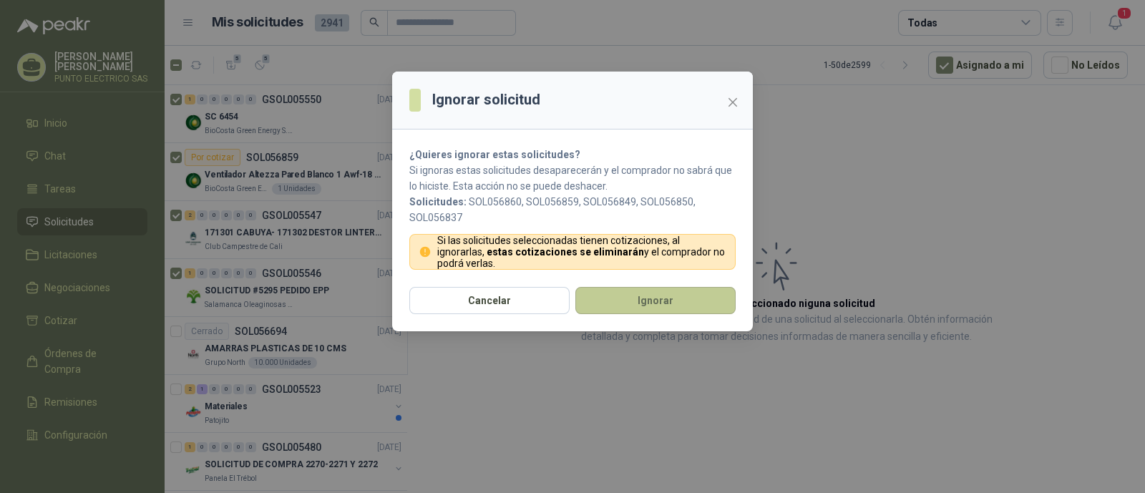 The height and width of the screenshot is (493, 1145). What do you see at coordinates (655, 300) in the screenshot?
I see `button: Ignorar` at bounding box center [655, 300].